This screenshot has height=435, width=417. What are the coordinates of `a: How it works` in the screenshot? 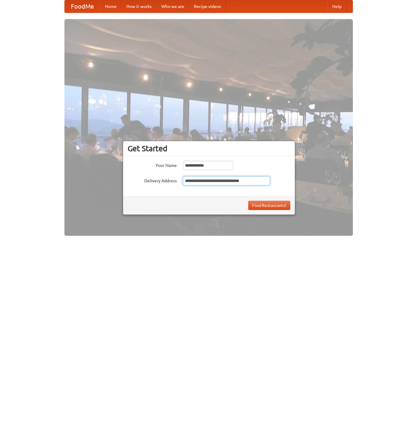 It's located at (139, 6).